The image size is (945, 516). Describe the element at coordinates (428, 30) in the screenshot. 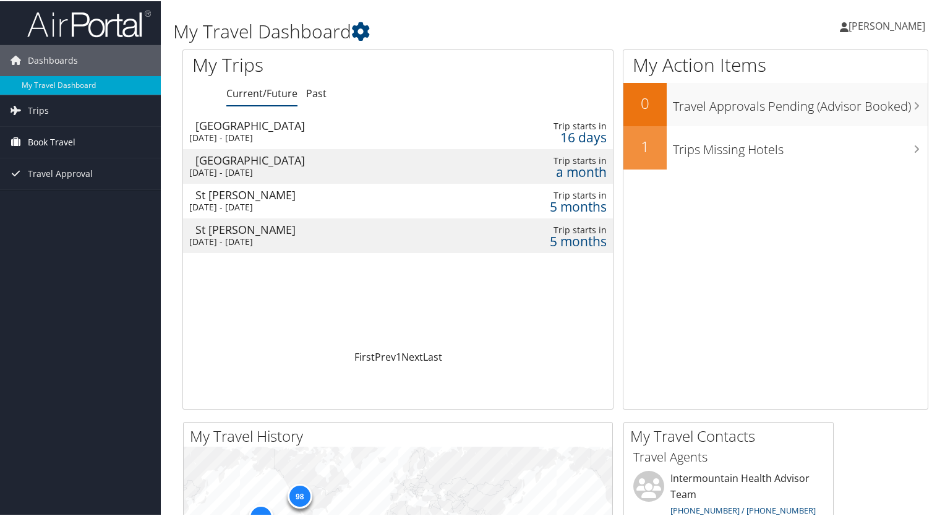

I see `h1: My Travel Dashboard` at that location.